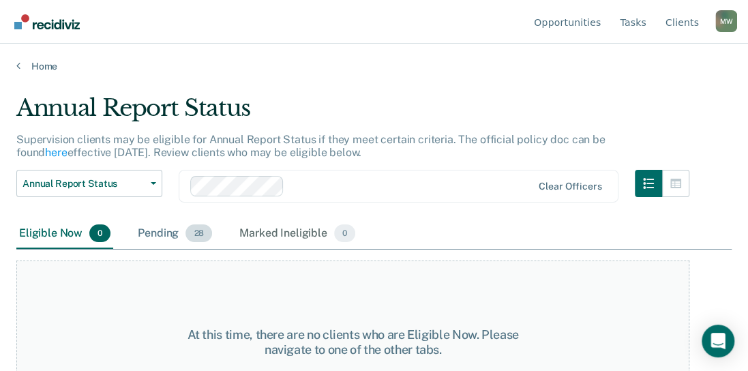  I want to click on div: Marked Ineligible0, so click(297, 234).